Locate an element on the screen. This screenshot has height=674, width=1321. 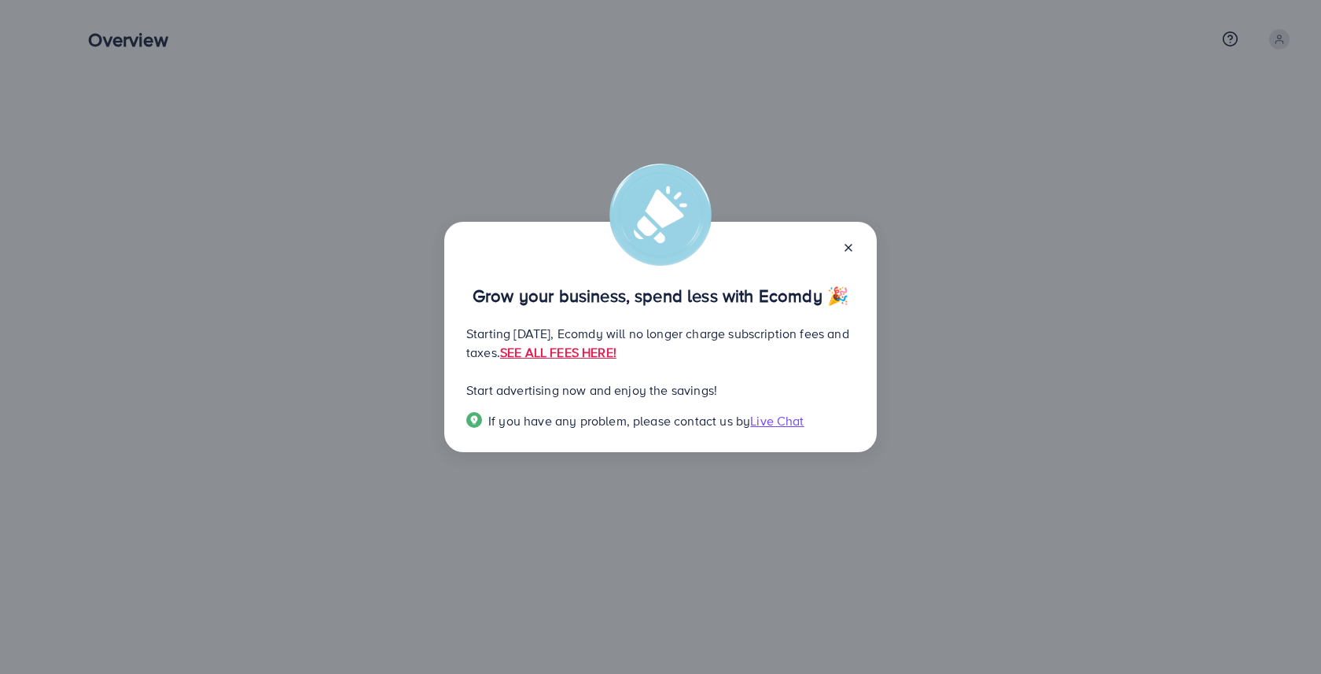
span: Live Chat is located at coordinates (777, 421).